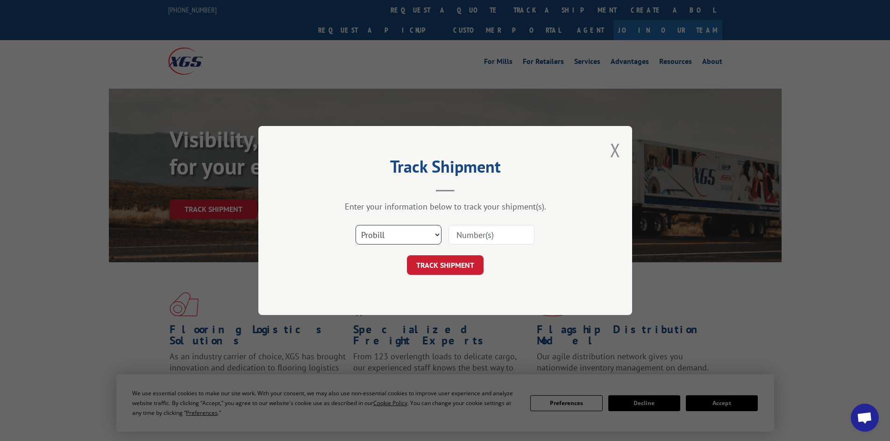  Describe the element at coordinates (445, 265) in the screenshot. I see `button: TRACK SHIPMENT` at that location.